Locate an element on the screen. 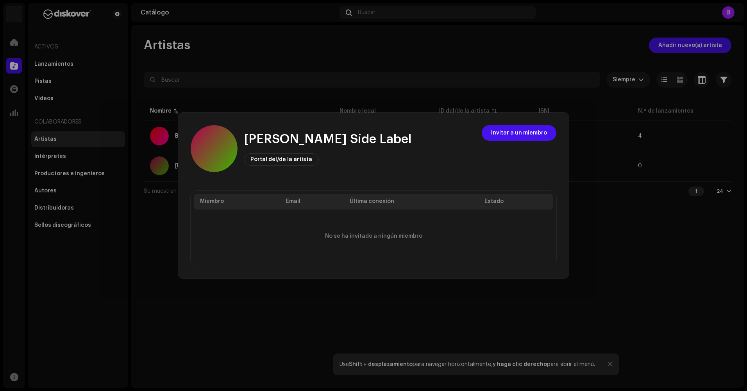 The width and height of the screenshot is (747, 391). span: No se ha invitado a ningún miembro is located at coordinates (373, 236).